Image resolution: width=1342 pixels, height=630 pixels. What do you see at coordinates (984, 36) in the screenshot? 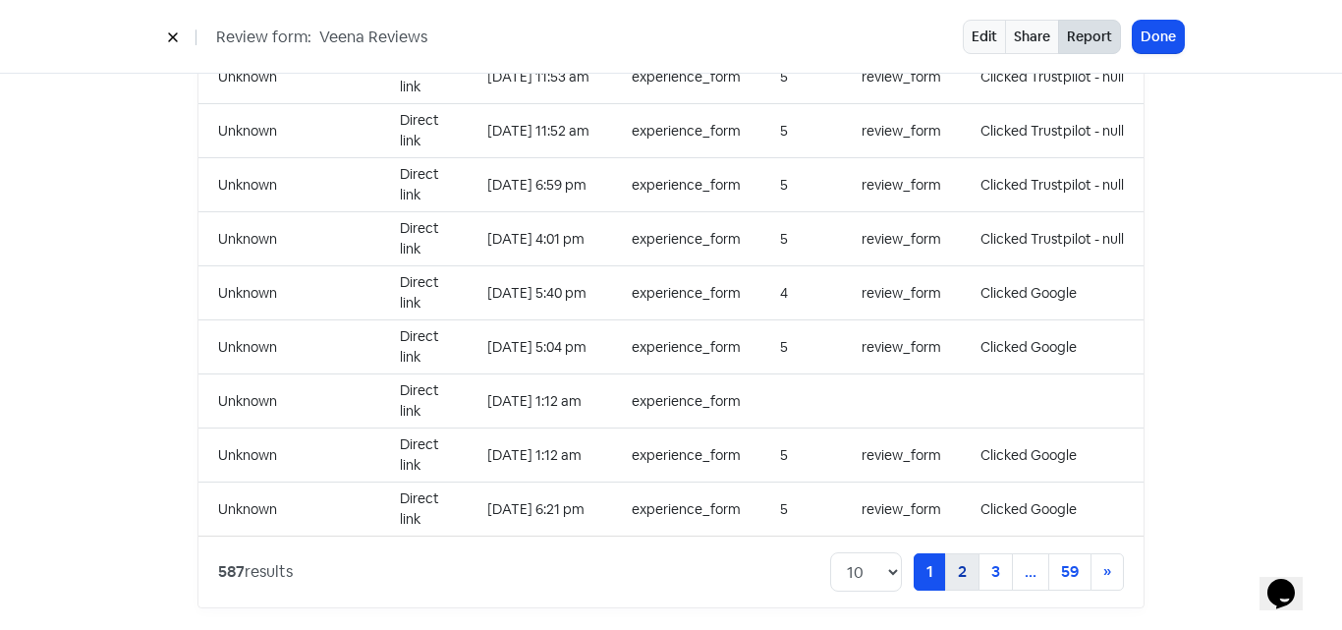
I see `a: Edit` at bounding box center [984, 36].